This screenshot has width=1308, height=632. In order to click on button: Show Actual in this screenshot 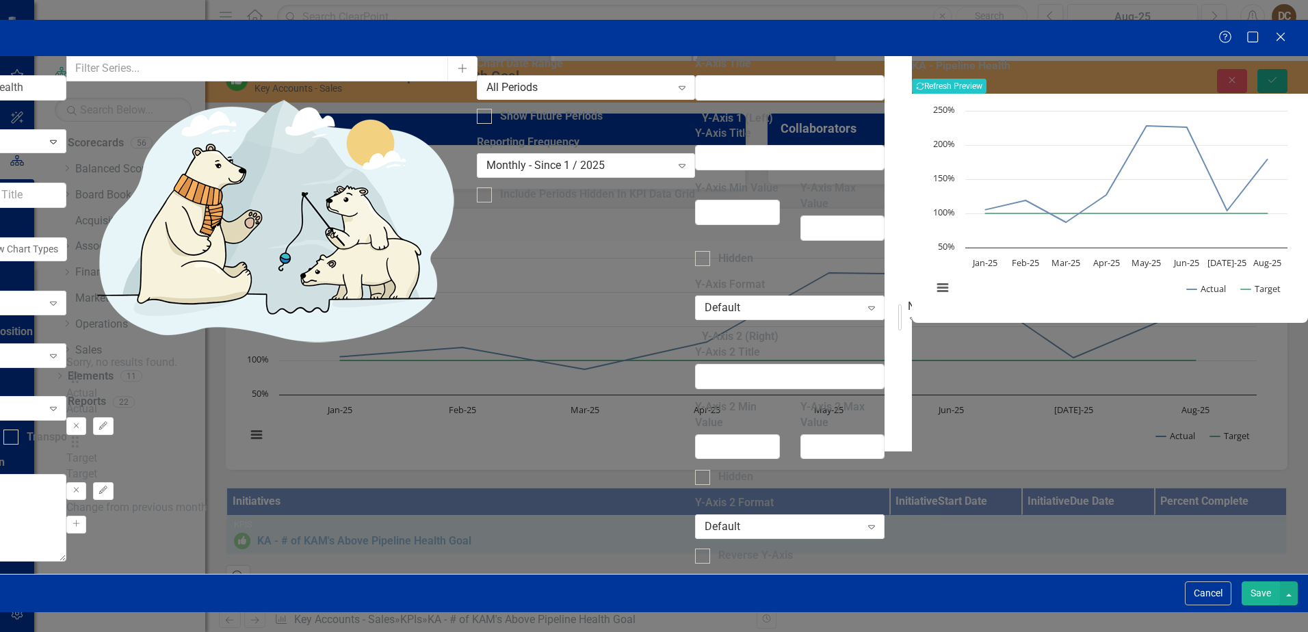, I will do `click(1206, 289)`.